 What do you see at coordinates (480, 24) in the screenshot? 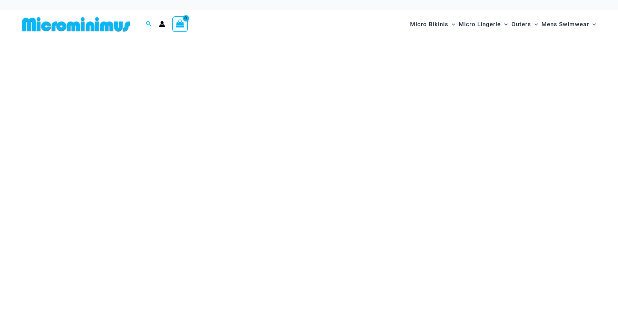
I see `span: Micro Lingerie` at bounding box center [480, 24].